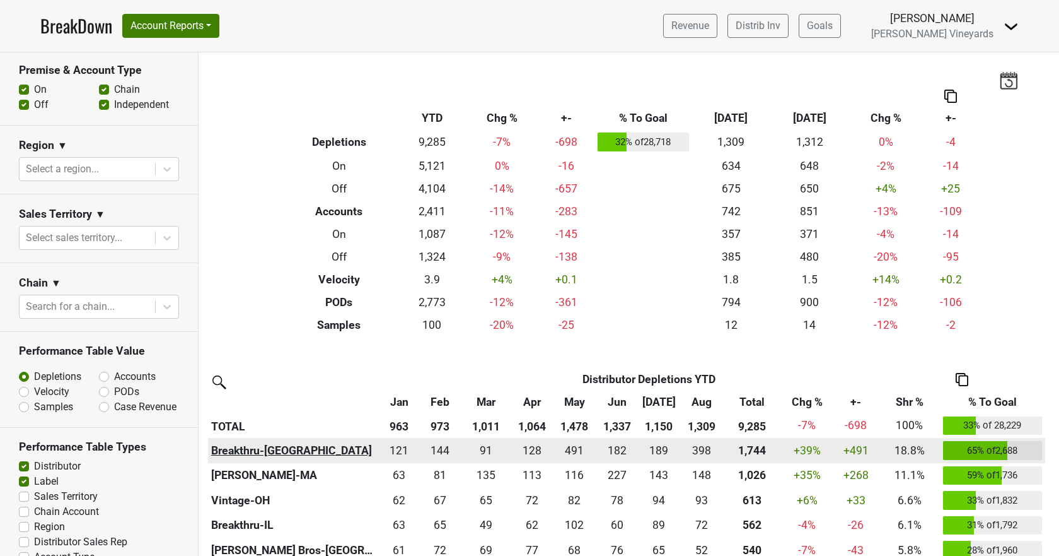  Describe the element at coordinates (909, 500) in the screenshot. I see `td: 6.6%` at that location.